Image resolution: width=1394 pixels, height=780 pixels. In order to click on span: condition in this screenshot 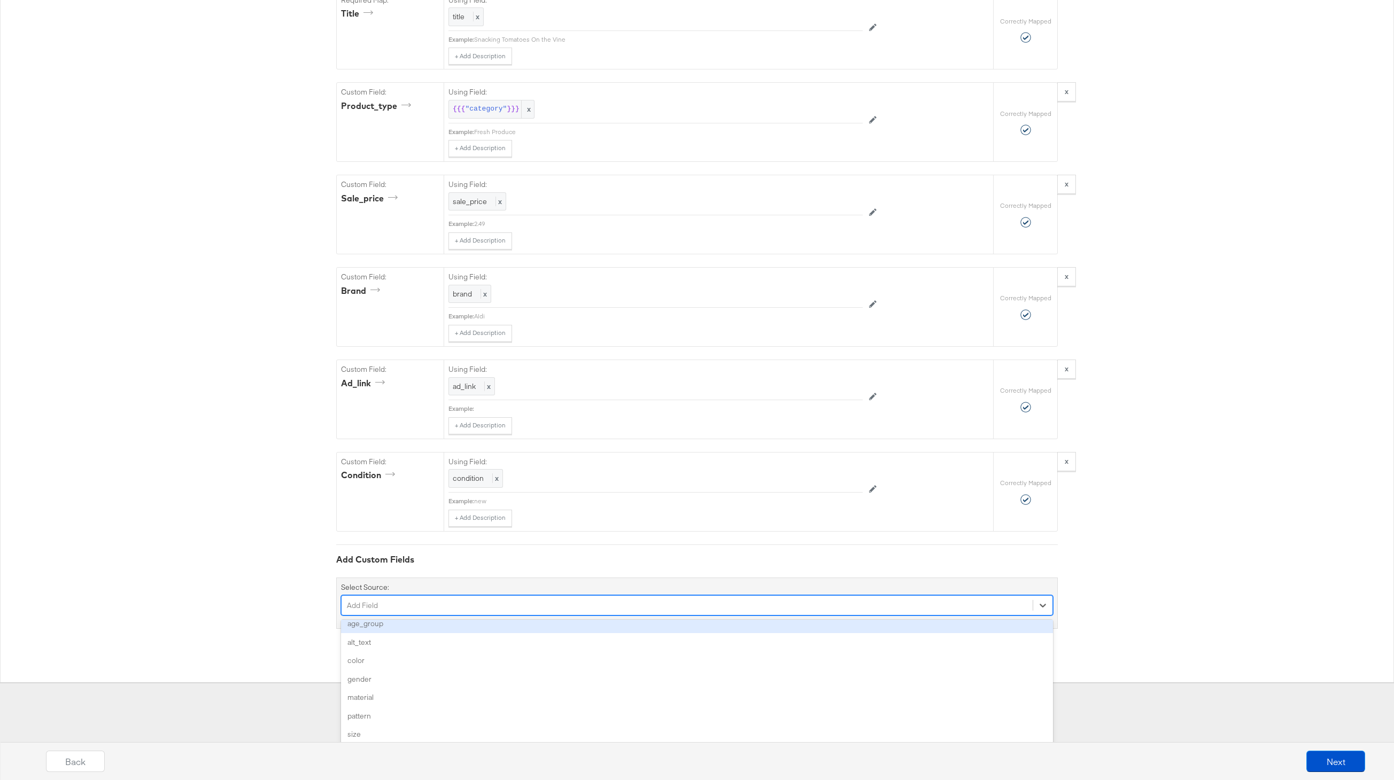, I will do `click(468, 478)`.